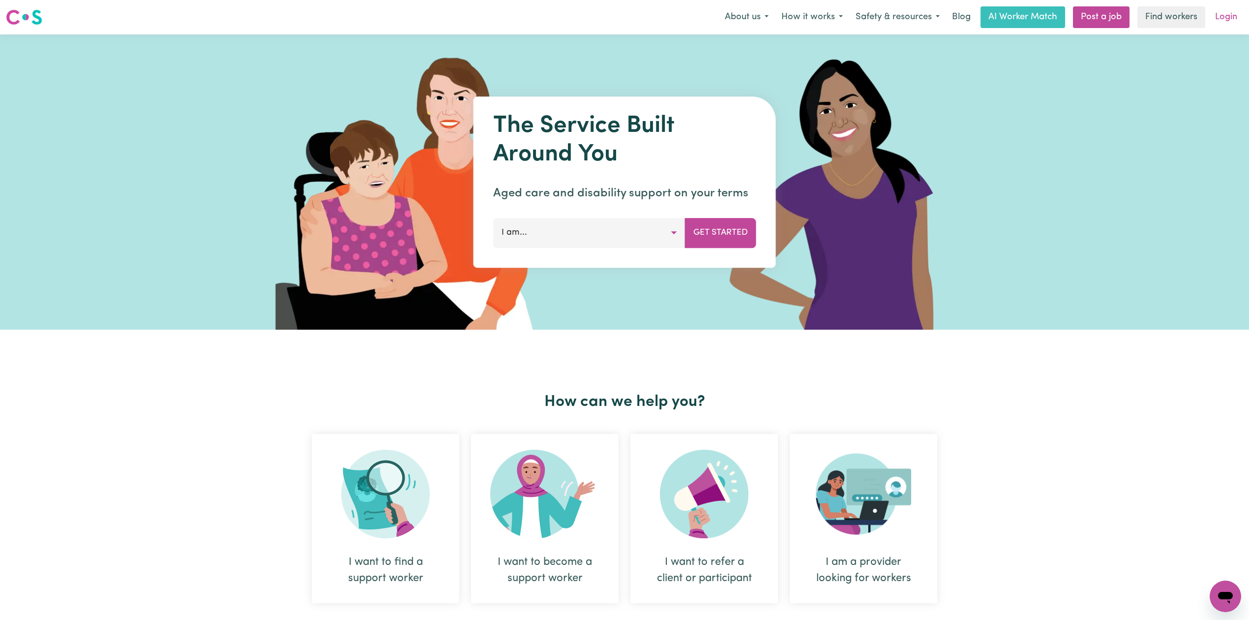 The width and height of the screenshot is (1249, 620). Describe the element at coordinates (24, 17) in the screenshot. I see `img: Careseekers logo` at that location.